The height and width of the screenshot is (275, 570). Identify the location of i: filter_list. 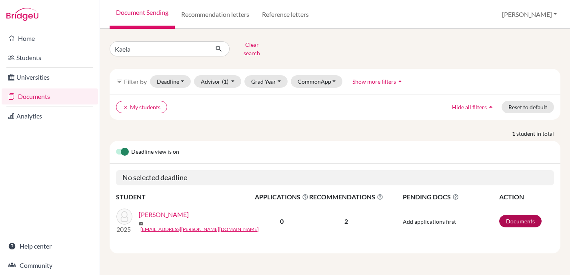
(119, 81).